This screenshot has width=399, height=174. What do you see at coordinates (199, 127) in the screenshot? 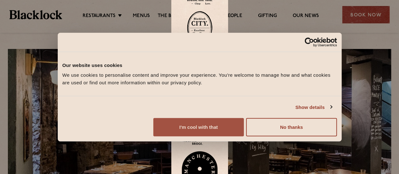
I see `button: I'm cool with that` at bounding box center [199, 127].